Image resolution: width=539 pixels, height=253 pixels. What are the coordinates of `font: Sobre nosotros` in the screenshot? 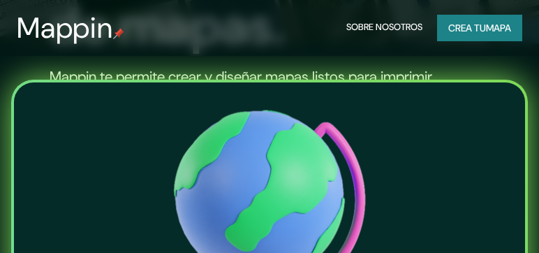 It's located at (384, 27).